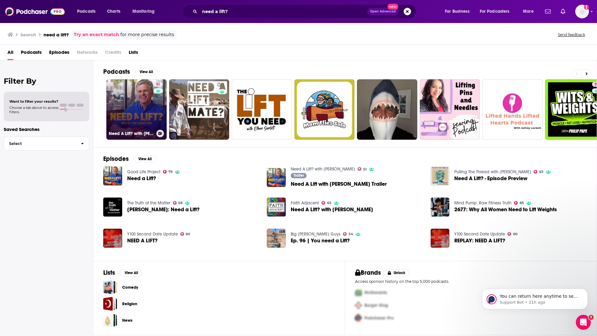  Describe the element at coordinates (109, 272) in the screenshot. I see `h2: Lists` at that location.